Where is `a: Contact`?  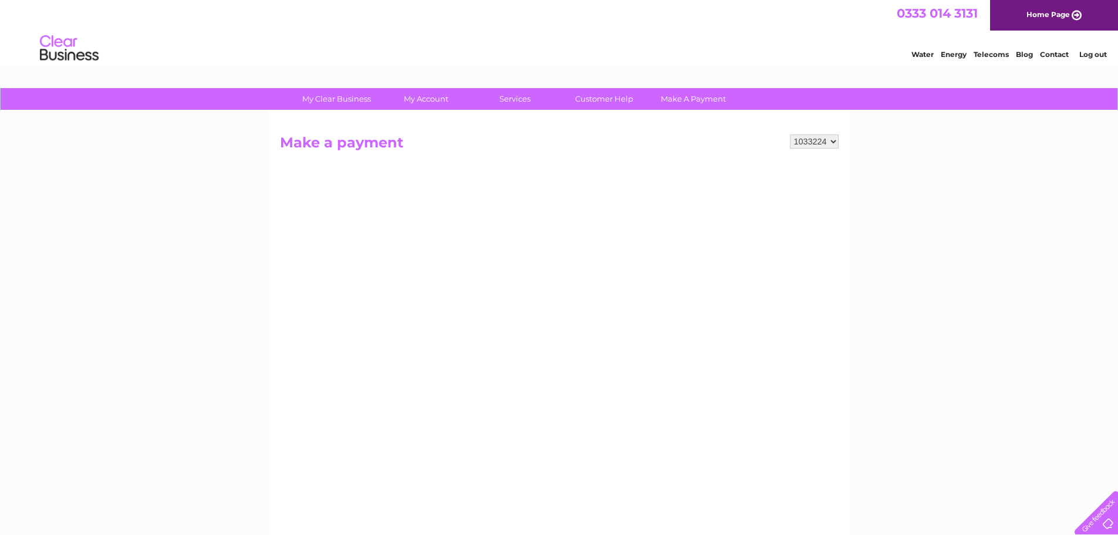 a: Contact is located at coordinates (1054, 54).